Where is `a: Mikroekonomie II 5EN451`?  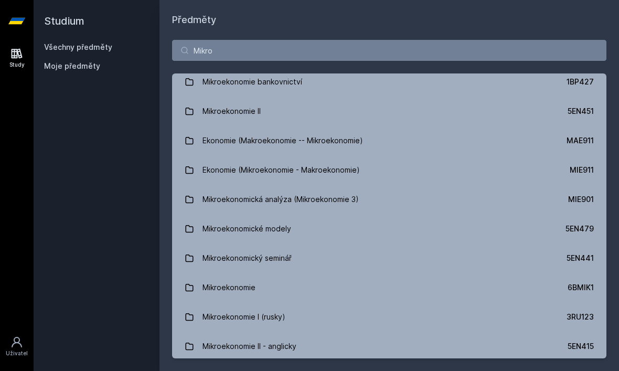 a: Mikroekonomie II 5EN451 is located at coordinates (389, 111).